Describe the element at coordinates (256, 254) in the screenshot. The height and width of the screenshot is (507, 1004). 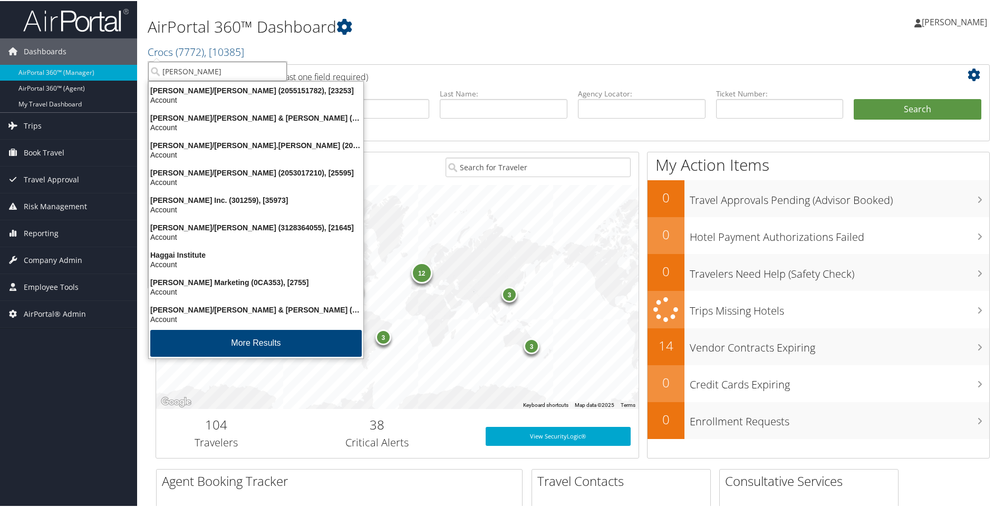
I see `div: Haggai Institute` at that location.